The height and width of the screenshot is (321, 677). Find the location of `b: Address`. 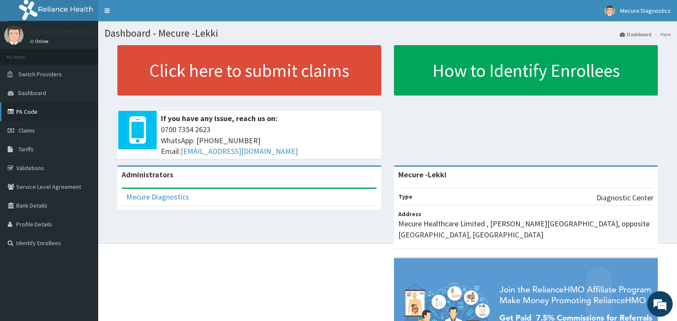

b: Address is located at coordinates (410, 214).